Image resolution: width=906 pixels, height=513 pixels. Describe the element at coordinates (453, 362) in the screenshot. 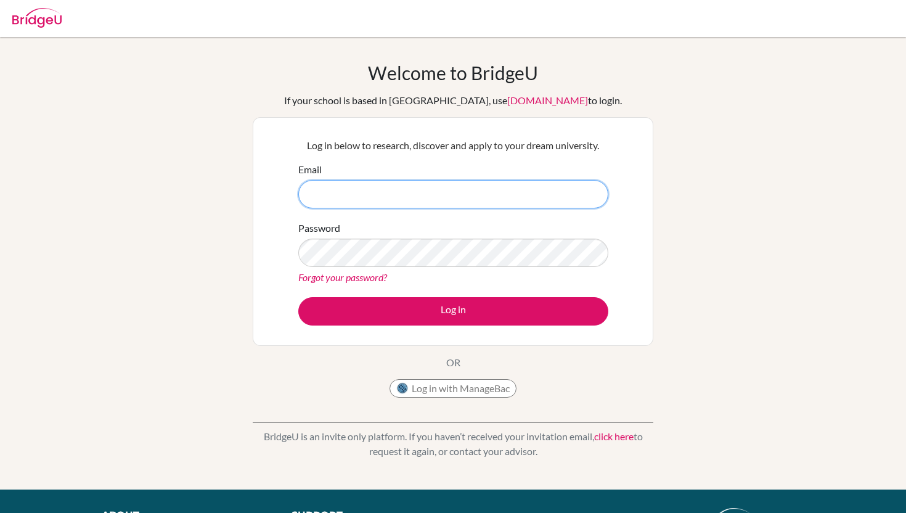

I see `p: OR` at that location.